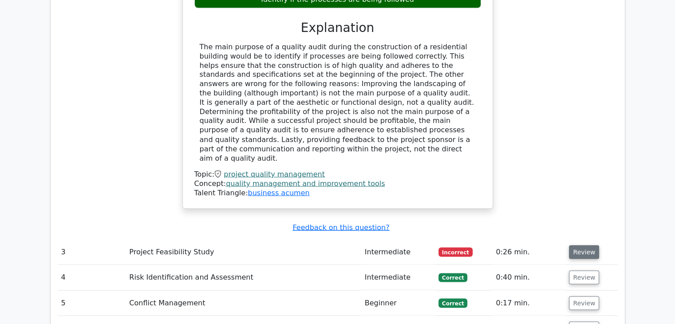 This screenshot has width=675, height=324. What do you see at coordinates (338, 103) in the screenshot?
I see `div: The main purpose of a quality audit during the construction of a residential building would be to...` at bounding box center [338, 103].